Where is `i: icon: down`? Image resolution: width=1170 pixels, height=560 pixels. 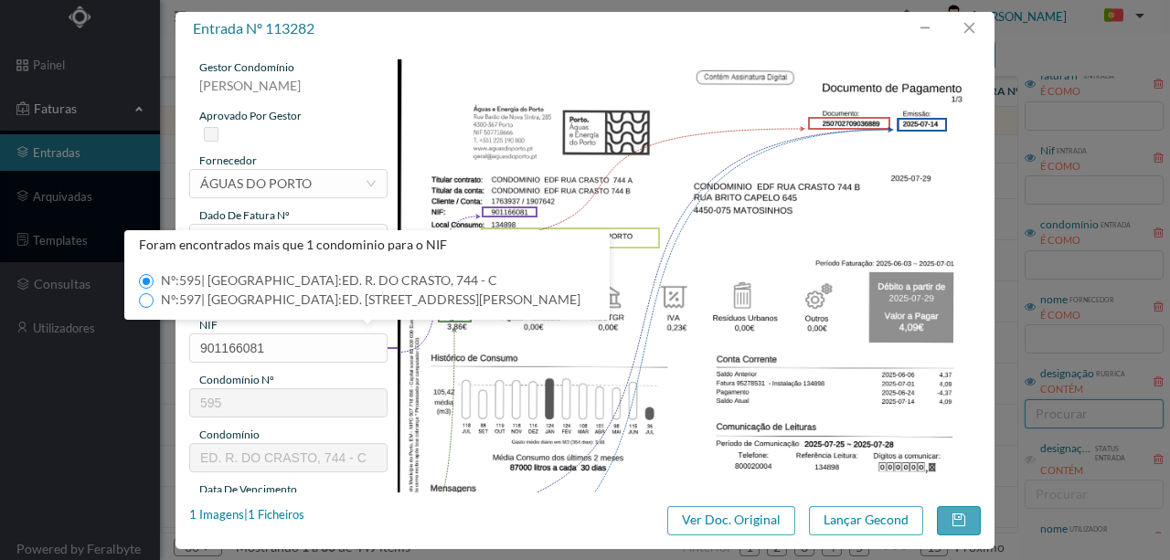 i: icon: down is located at coordinates (371, 184).